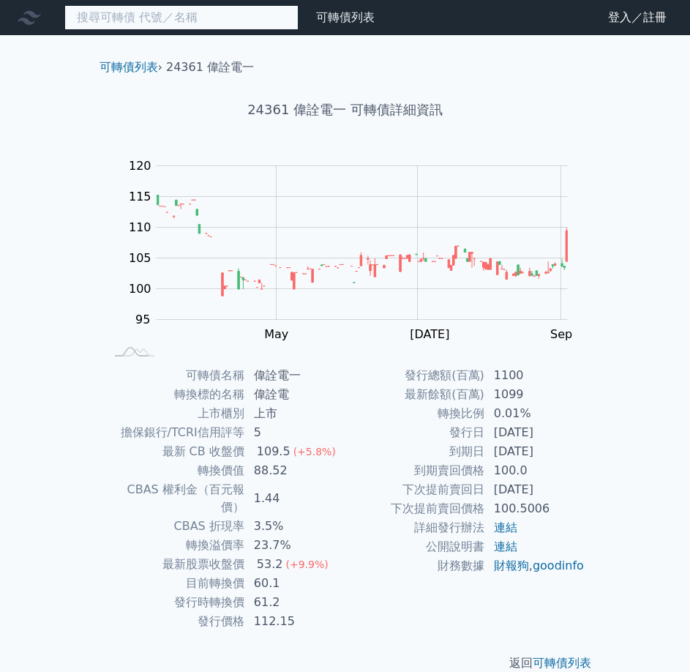  I want to click on td: 最新股票收盤價, so click(175, 564).